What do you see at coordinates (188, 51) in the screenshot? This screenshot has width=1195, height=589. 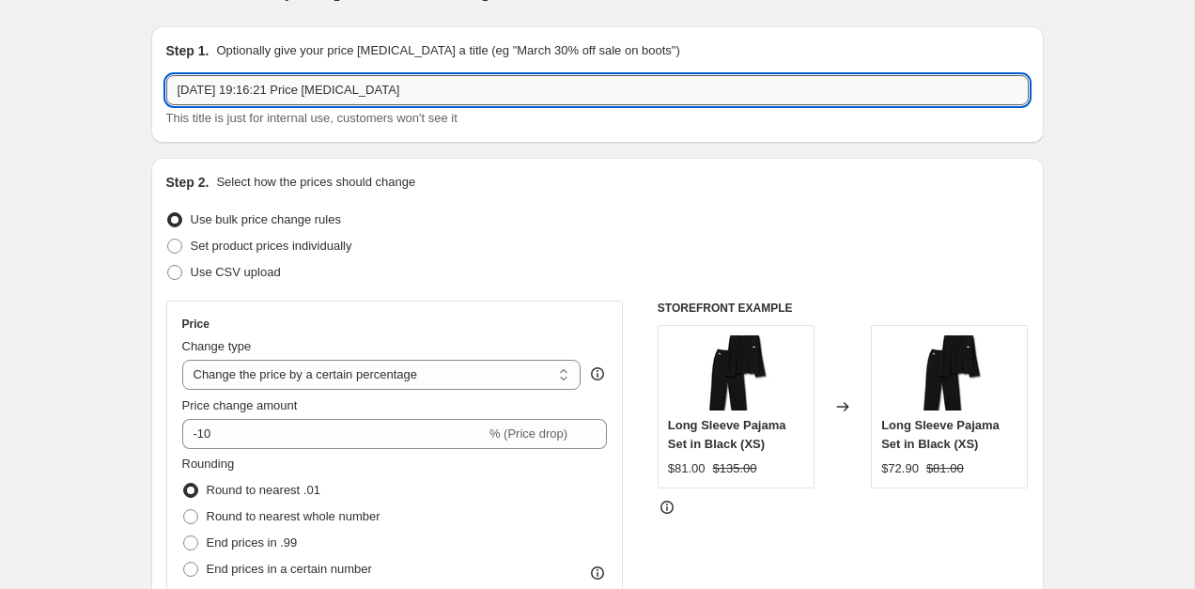 I see `h2: Step 1.` at bounding box center [188, 51].